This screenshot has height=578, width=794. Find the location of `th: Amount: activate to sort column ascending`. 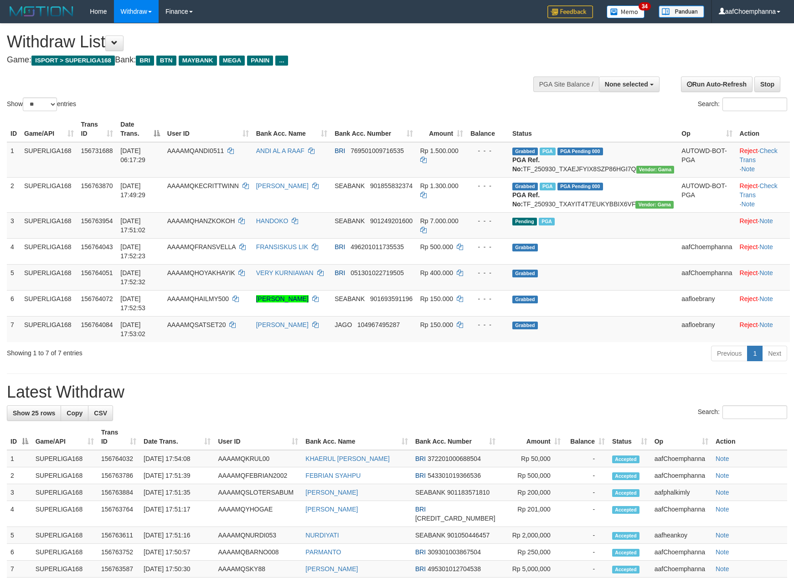

th: Amount: activate to sort column ascending is located at coordinates (532, 437).